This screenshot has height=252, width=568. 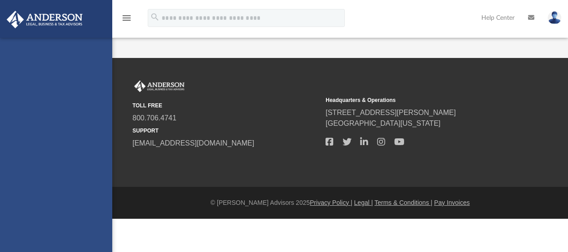 What do you see at coordinates (452, 203) in the screenshot?
I see `a: Pay Invoices` at bounding box center [452, 203].